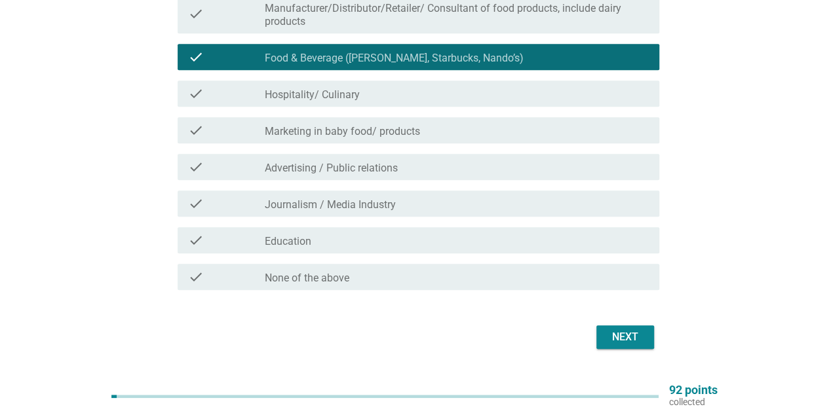 The width and height of the screenshot is (829, 413). I want to click on label: Education, so click(288, 242).